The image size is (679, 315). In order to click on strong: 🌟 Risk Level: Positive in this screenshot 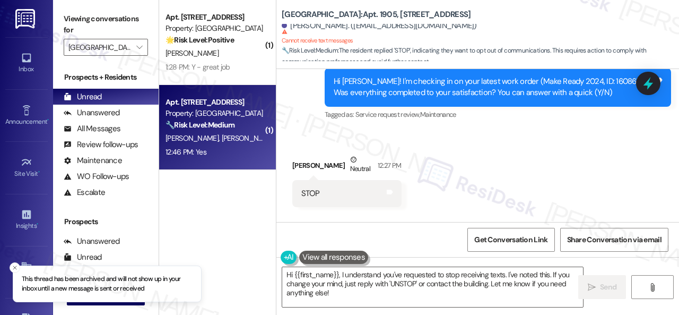, I will do `click(200, 40)`.